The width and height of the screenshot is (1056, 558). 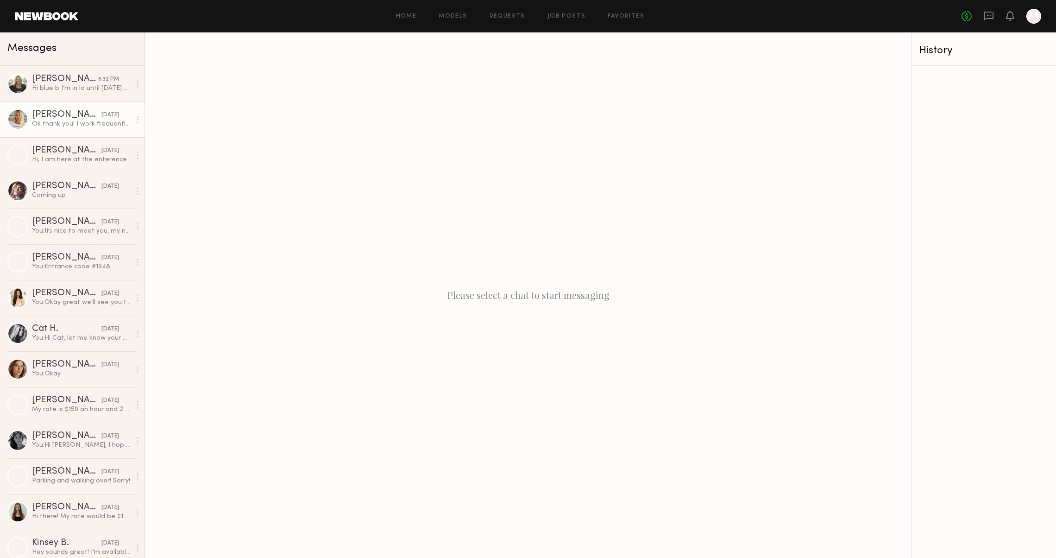 I want to click on div: You: Okay great we'll see you then, so click(x=81, y=302).